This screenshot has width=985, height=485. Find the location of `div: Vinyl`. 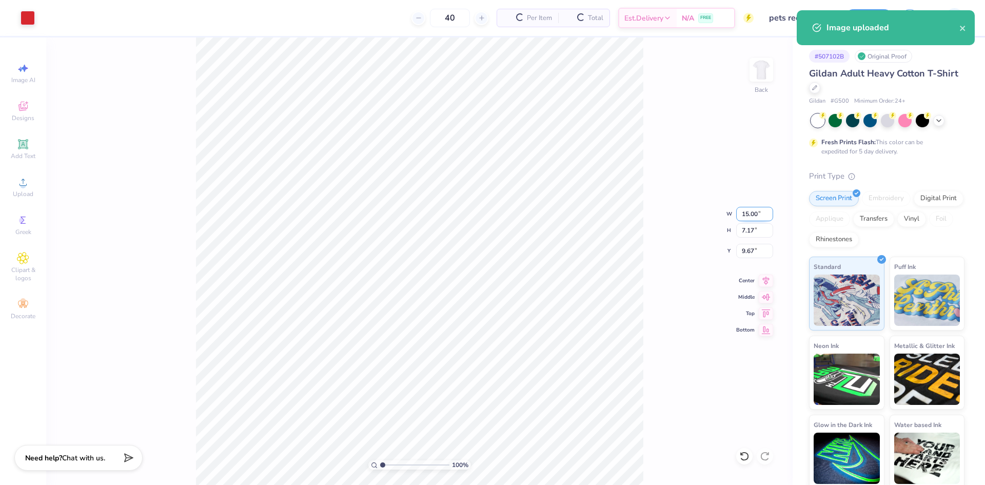

div: Vinyl is located at coordinates (912, 219).